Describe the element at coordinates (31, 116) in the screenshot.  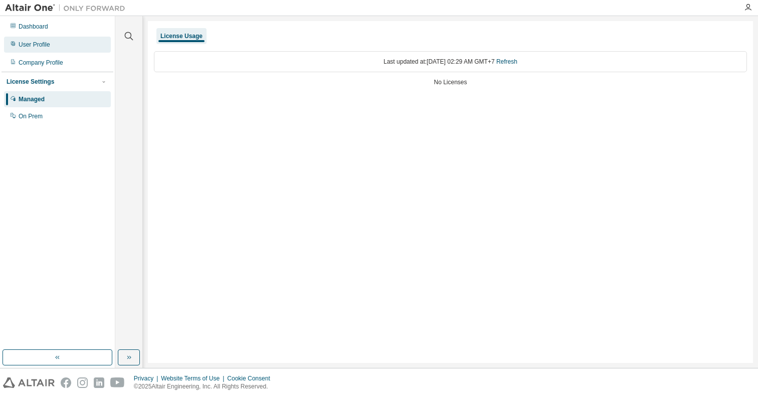
I see `div: On Prem` at that location.